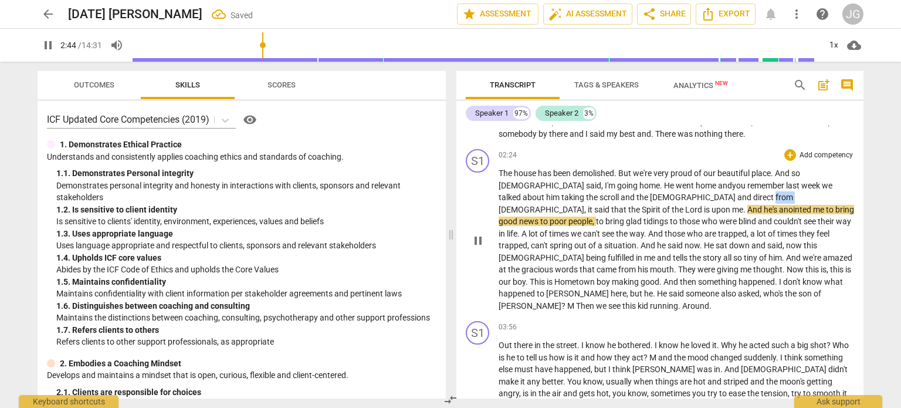 Image resolution: width=901 pixels, height=408 pixels. Describe the element at coordinates (649, 185) in the screenshot. I see `span: home` at that location.